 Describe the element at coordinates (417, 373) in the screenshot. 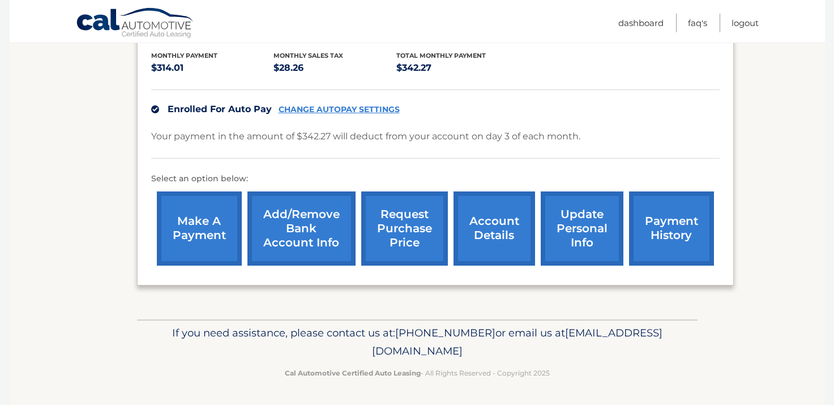

I see `p: - All Rights Reserved - Copyright 2025` at that location.